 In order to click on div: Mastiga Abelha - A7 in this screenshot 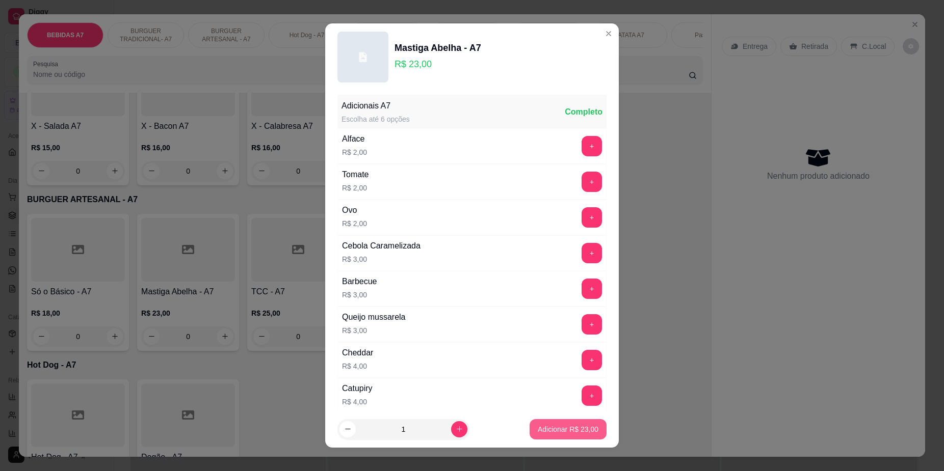, I will do `click(438, 48)`.